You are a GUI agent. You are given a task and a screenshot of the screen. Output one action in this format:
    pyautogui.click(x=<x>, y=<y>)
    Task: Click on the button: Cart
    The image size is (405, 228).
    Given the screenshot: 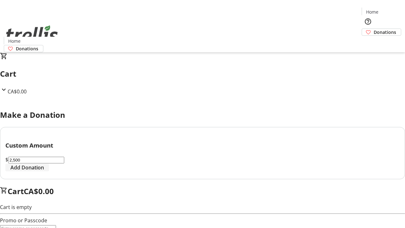 What is the action you would take?
    pyautogui.click(x=368, y=42)
    